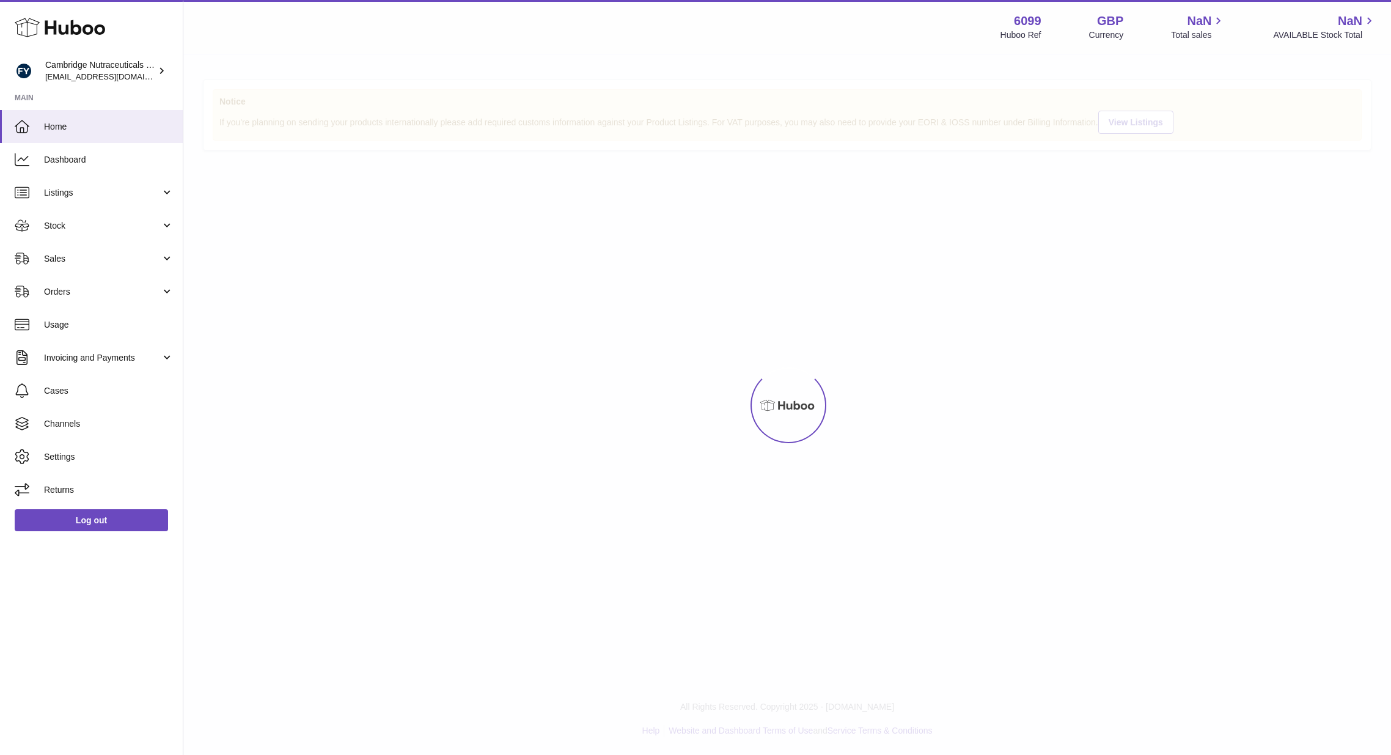 The width and height of the screenshot is (1391, 755). I want to click on span: Dashboard, so click(109, 159).